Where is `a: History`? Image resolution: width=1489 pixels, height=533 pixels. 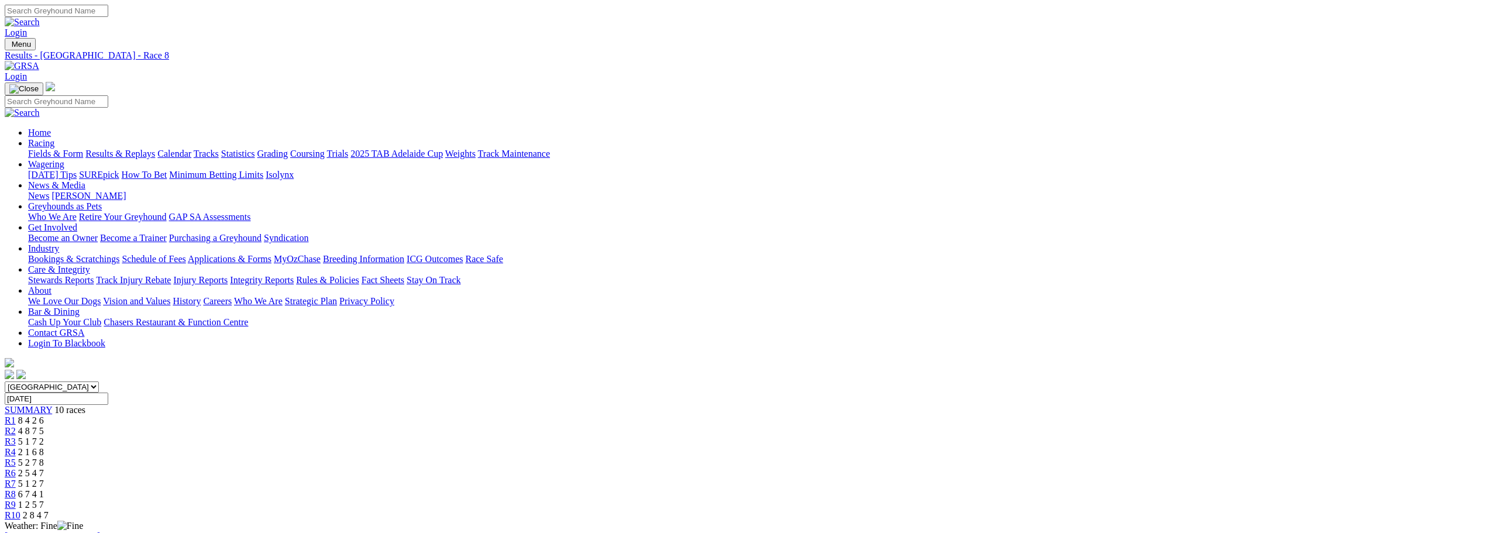
a: History is located at coordinates (187, 301).